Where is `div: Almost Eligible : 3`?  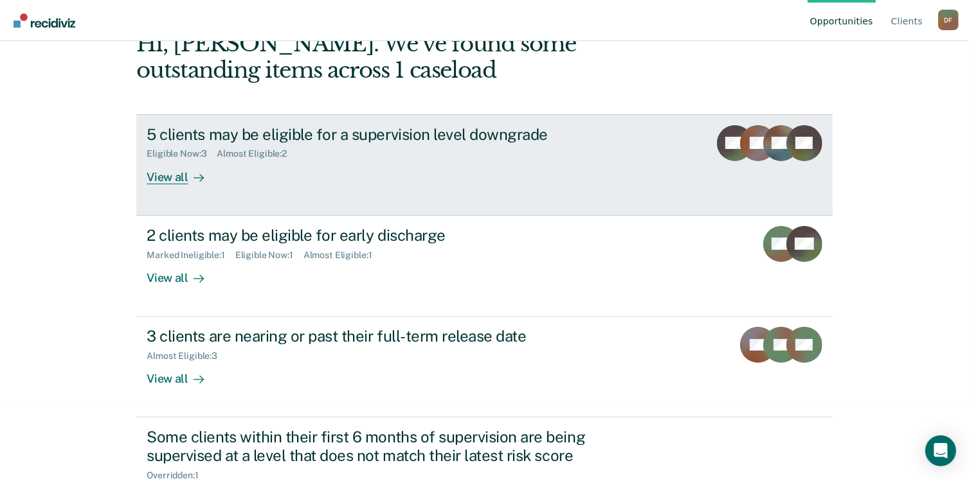 div: Almost Eligible : 3 is located at coordinates (187, 356).